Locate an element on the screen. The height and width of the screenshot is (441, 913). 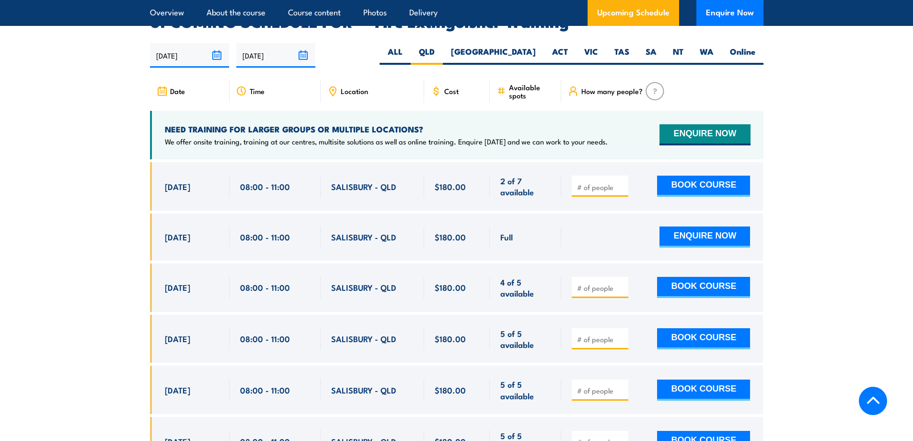
input: To date is located at coordinates (276, 55).